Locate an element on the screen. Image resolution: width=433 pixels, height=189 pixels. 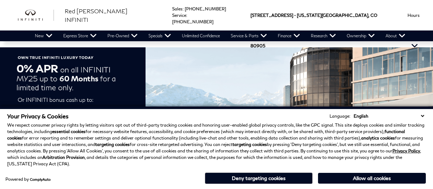
strong: analytics cookies is located at coordinates (378, 138).